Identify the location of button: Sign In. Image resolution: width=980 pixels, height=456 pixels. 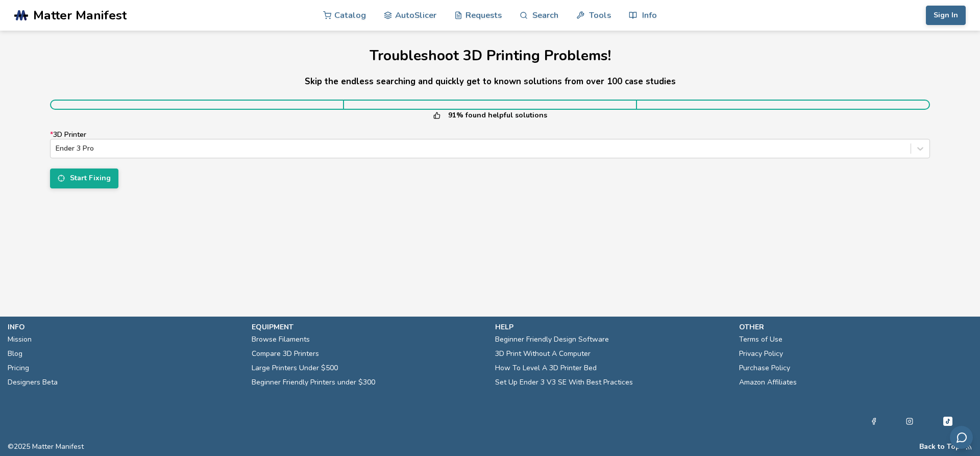
(946, 15).